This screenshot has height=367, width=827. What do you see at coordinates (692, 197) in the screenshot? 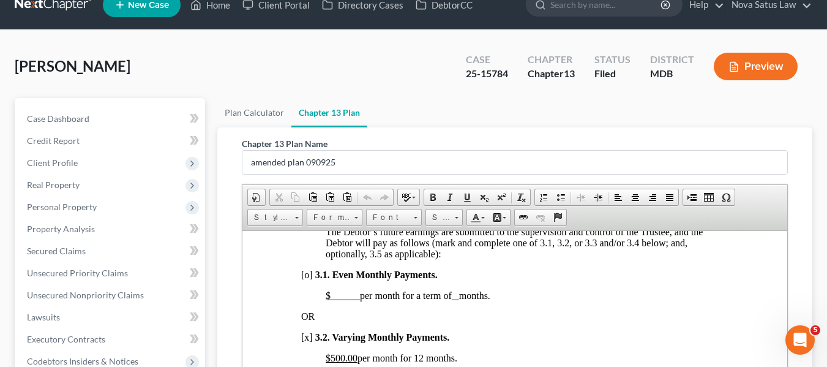
I see `a: Insert Page Break for Printing` at bounding box center [692, 197].